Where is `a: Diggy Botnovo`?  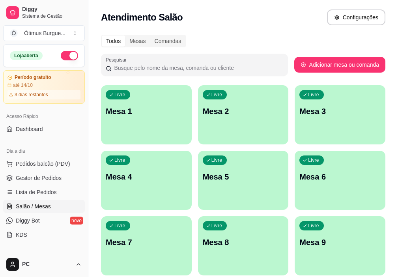 a: Diggy Botnovo is located at coordinates (44, 220).